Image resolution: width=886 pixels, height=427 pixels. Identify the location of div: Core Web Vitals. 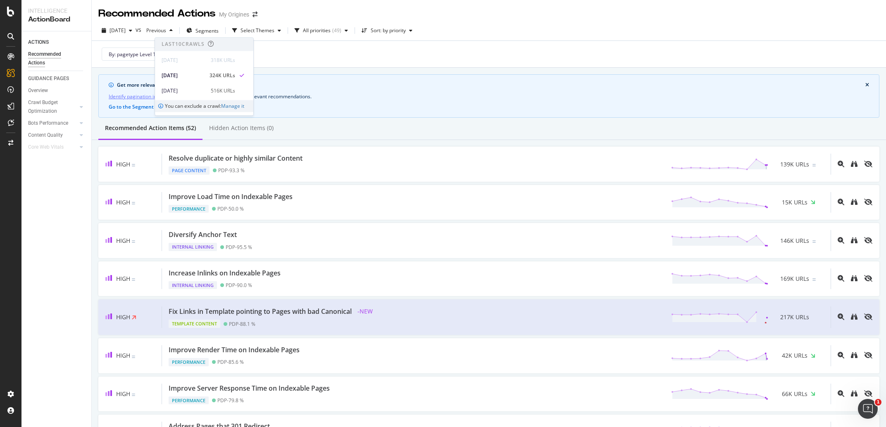
(46, 147).